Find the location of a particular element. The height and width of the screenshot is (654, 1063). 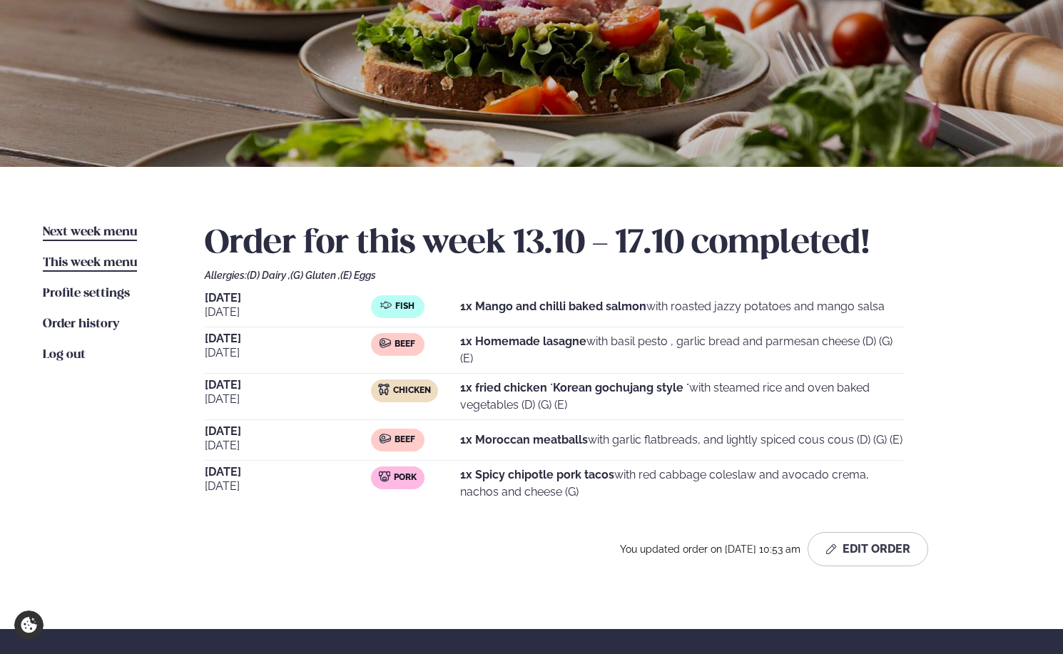

span: (D) Dairy , is located at coordinates (268, 275).